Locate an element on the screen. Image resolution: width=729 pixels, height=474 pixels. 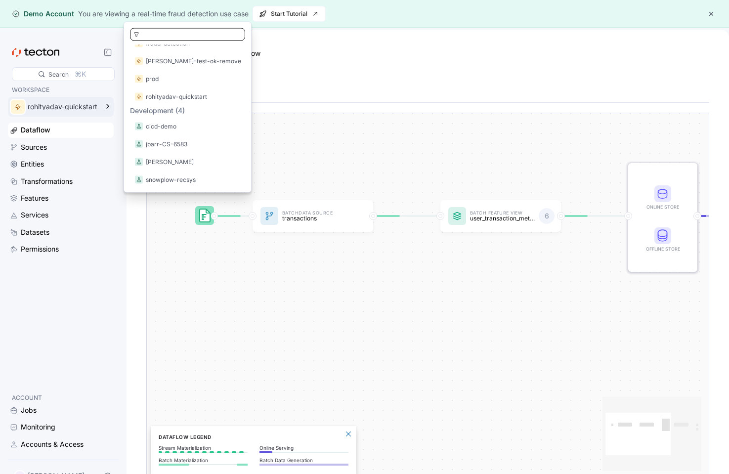
a: Permissions is located at coordinates (61, 249).